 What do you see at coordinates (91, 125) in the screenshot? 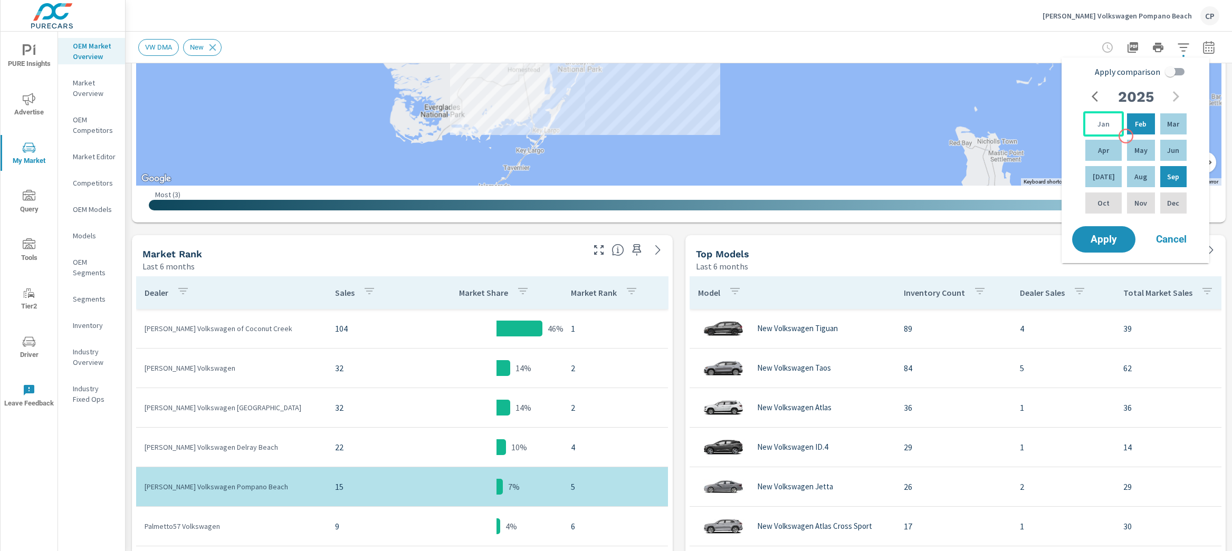
I see `div: OEM Competitors` at bounding box center [91, 125].